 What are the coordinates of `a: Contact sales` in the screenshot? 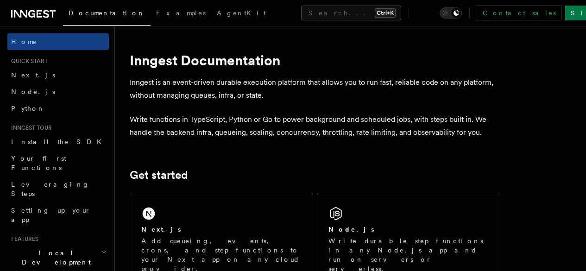 It's located at (519, 13).